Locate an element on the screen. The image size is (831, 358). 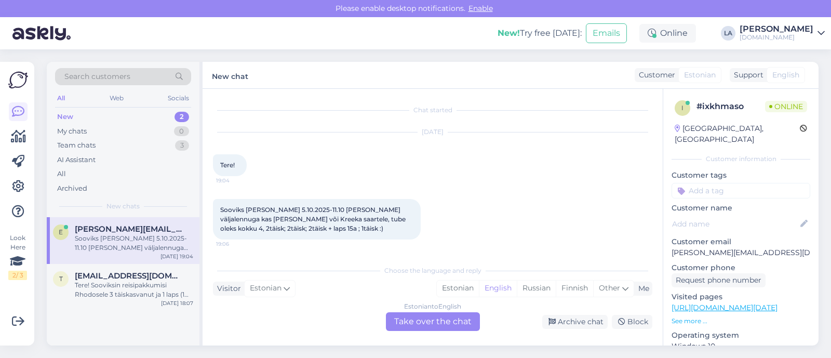
button: Emails is located at coordinates (606, 33).